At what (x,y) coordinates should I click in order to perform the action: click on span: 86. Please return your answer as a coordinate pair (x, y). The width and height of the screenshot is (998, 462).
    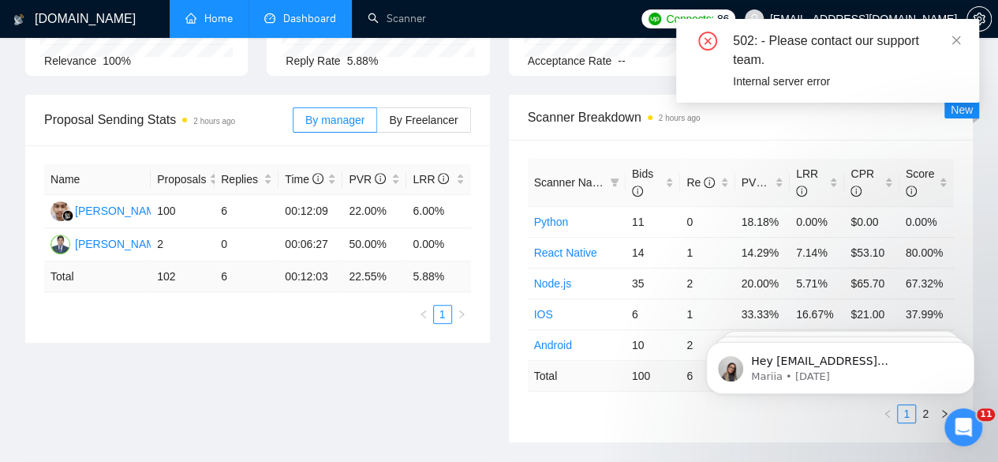
    Looking at the image, I should click on (723, 19).